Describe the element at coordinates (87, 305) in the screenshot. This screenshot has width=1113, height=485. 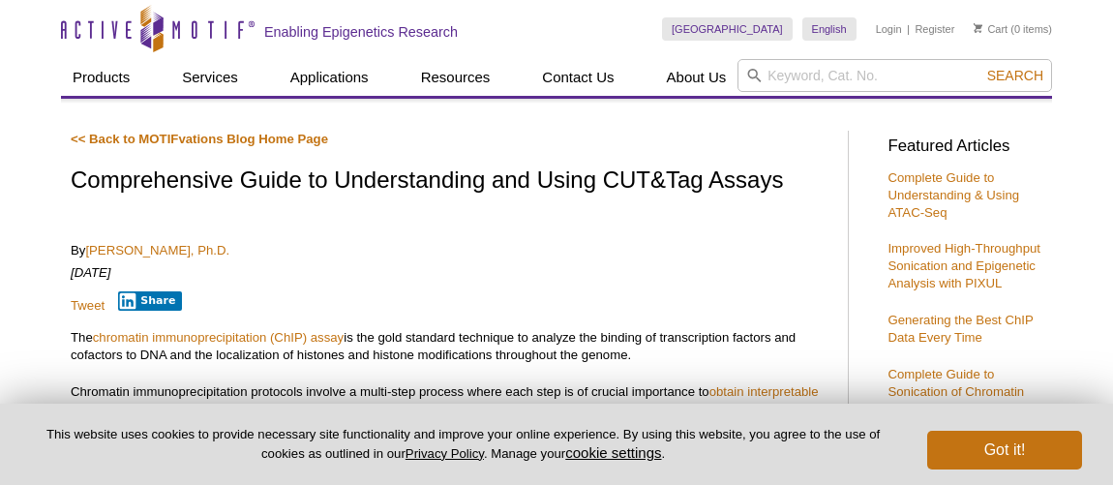
I see `a: Tweet` at that location.